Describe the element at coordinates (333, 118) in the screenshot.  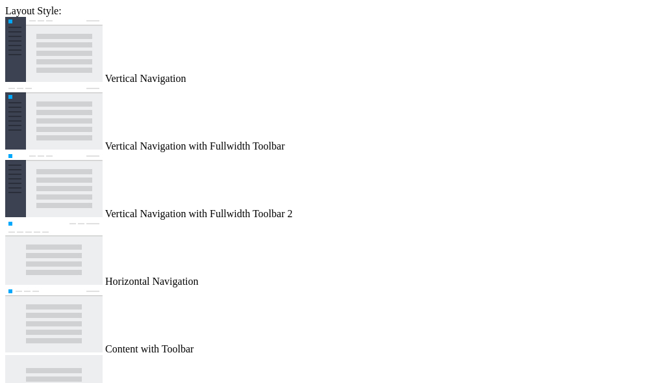
I see `md-radio-button: Vertical Navigation with Fullwidth Toolbar` at that location.